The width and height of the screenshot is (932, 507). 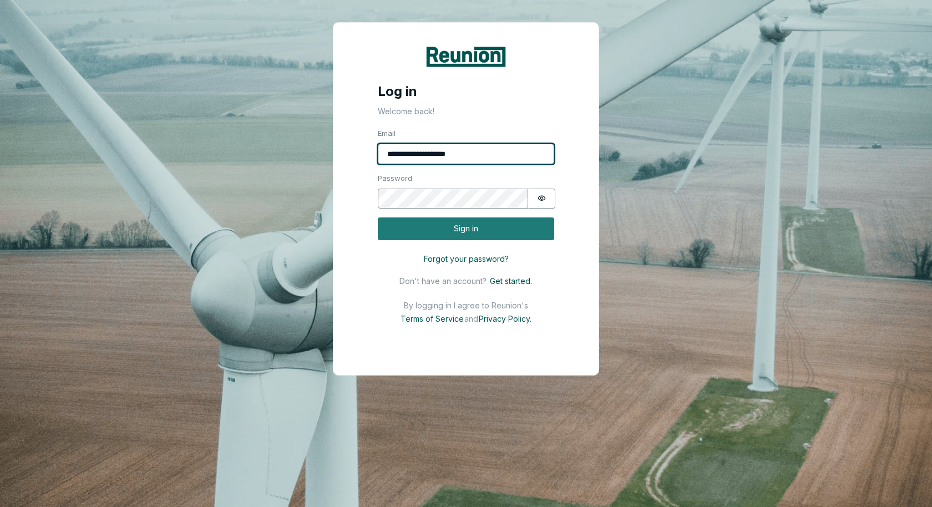 I want to click on p: Welcome back!, so click(x=466, y=108).